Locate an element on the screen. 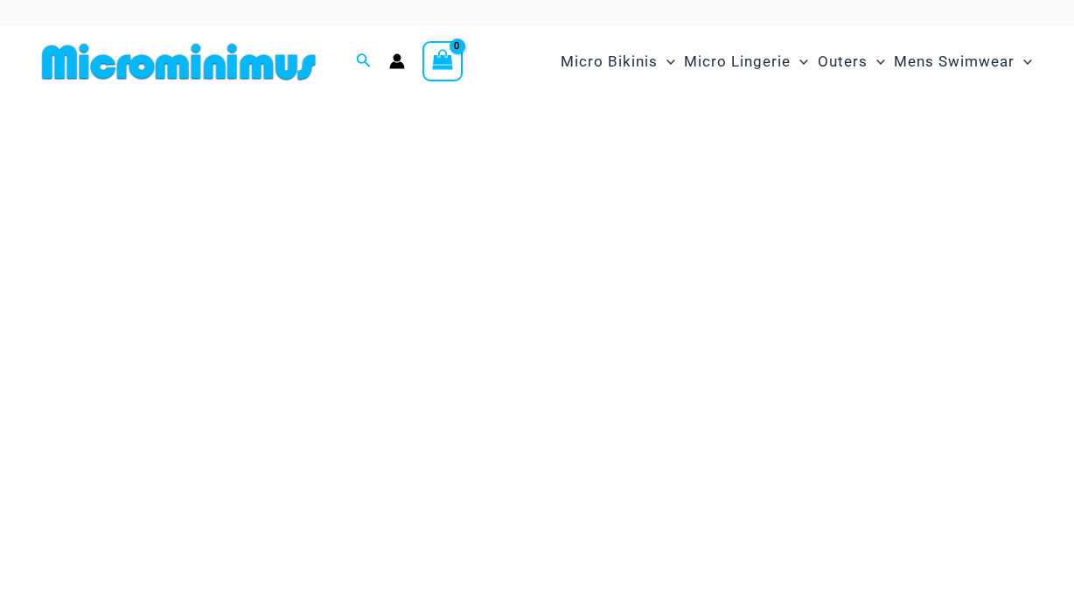 Image resolution: width=1074 pixels, height=595 pixels. span: Outers is located at coordinates (843, 61).